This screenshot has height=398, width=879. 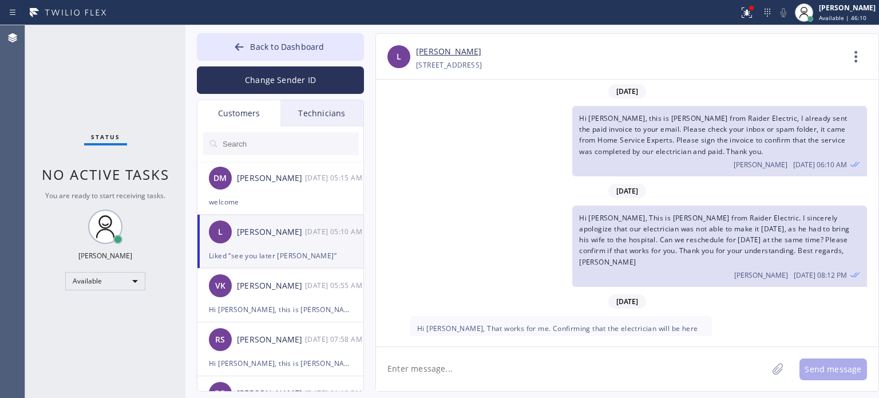 What do you see at coordinates (281, 80) in the screenshot?
I see `button: Change Sender ID` at bounding box center [281, 80].